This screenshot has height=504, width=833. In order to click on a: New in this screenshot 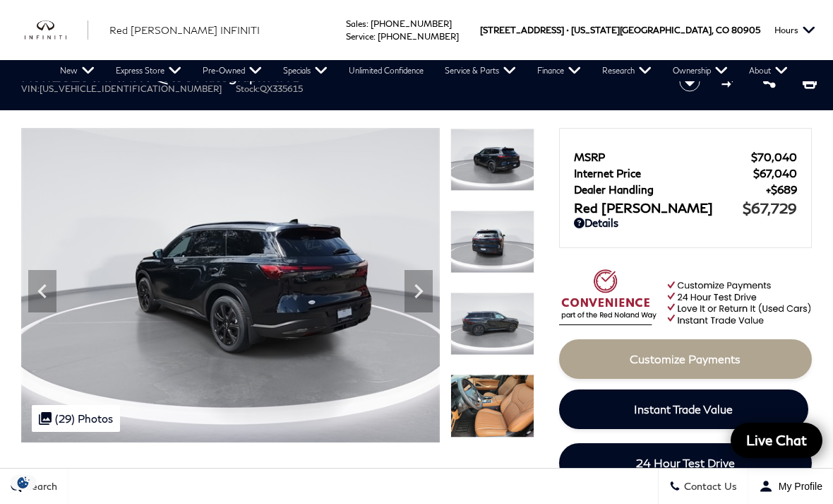, I will do `click(77, 71)`.